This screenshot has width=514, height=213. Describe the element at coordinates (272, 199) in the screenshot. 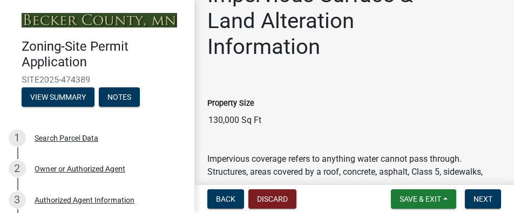

I see `button: Discard` at that location.